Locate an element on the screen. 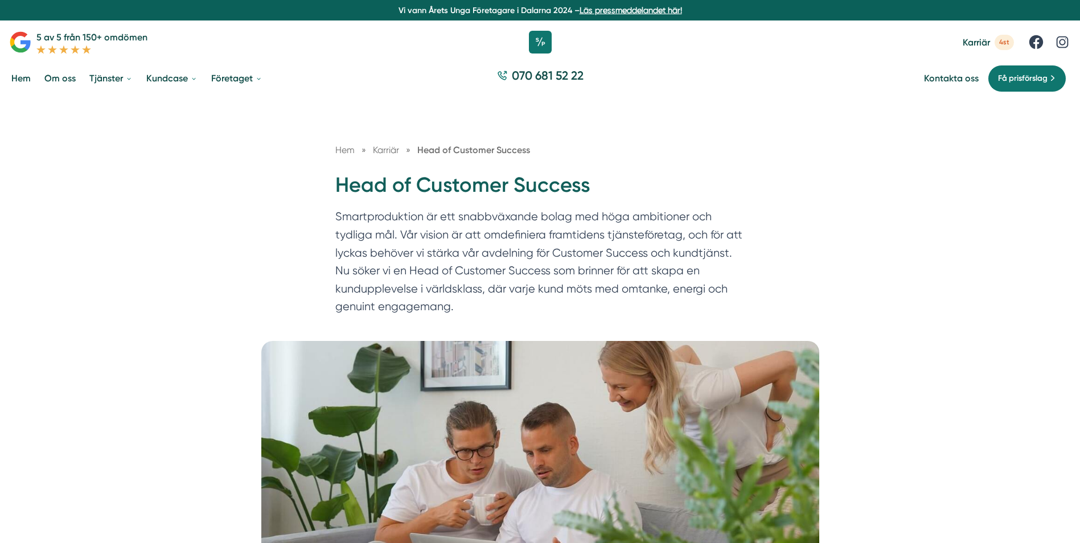 Image resolution: width=1080 pixels, height=543 pixels. a: Kundcase is located at coordinates (172, 78).